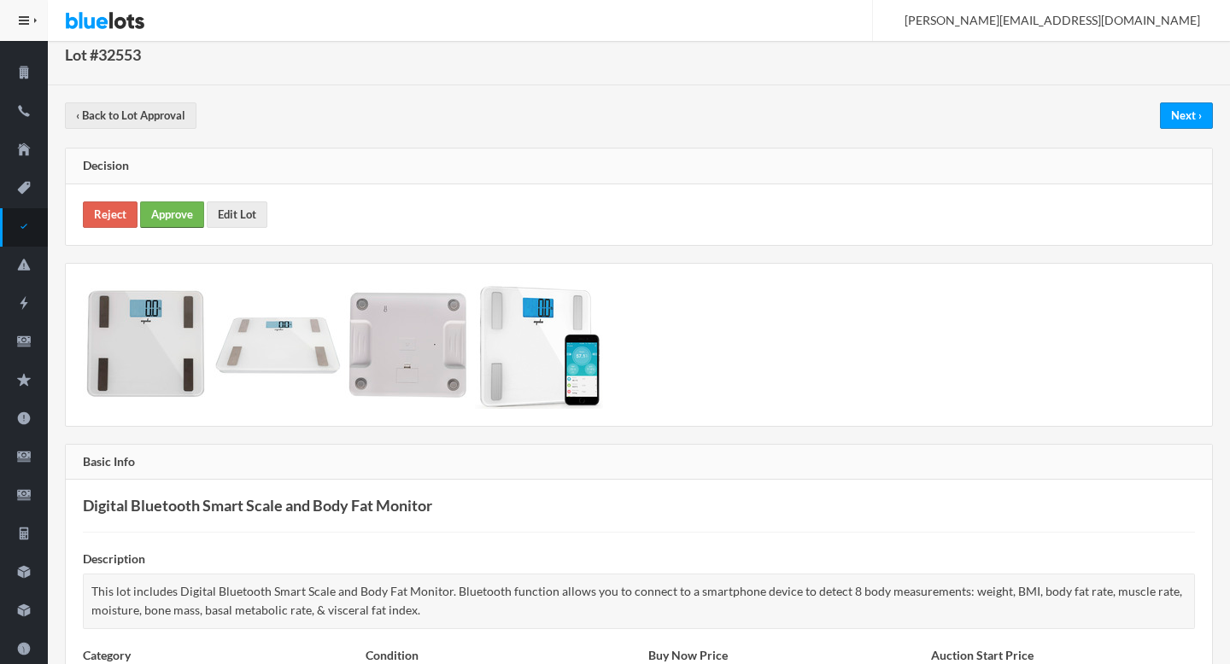 Image resolution: width=1230 pixels, height=664 pixels. I want to click on a: ‹ Back to Lot Approval, so click(131, 115).